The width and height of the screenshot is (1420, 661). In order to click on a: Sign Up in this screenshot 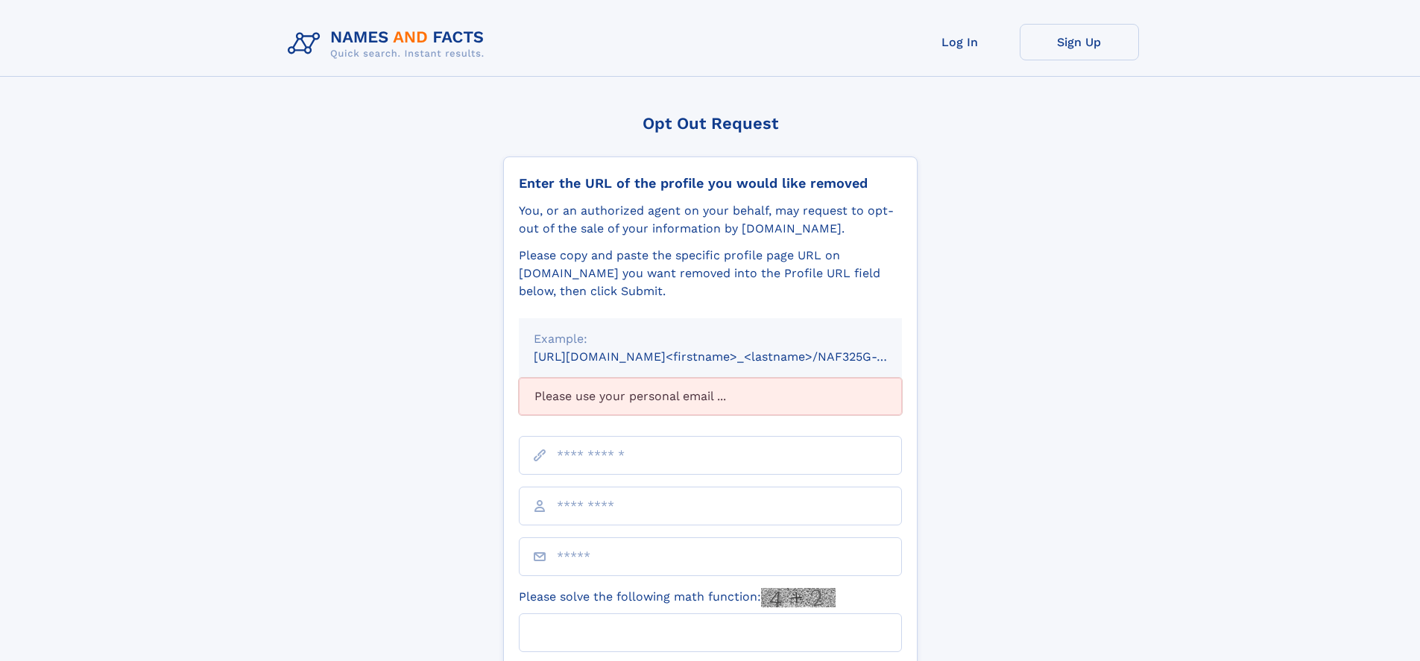, I will do `click(1079, 42)`.